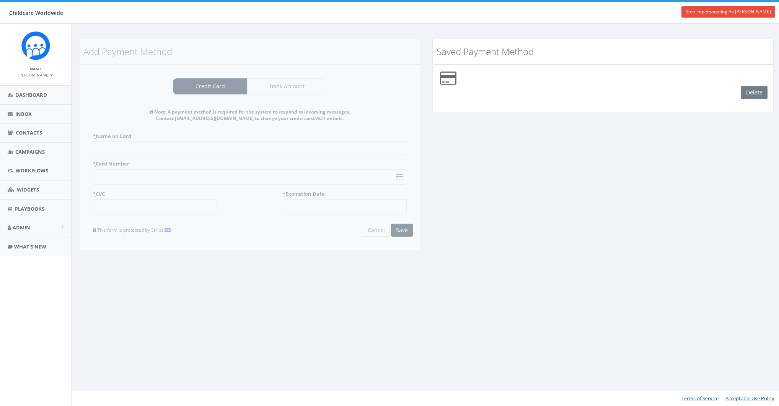 Image resolution: width=779 pixels, height=406 pixels. I want to click on span: What's New, so click(30, 247).